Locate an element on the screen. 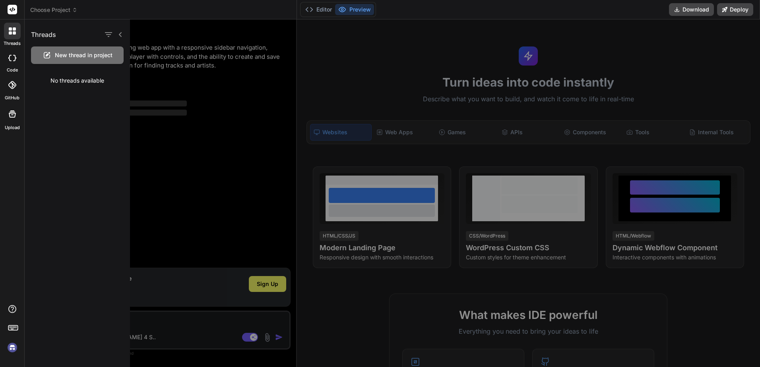 This screenshot has width=760, height=367. span: New thread in project is located at coordinates (83, 55).